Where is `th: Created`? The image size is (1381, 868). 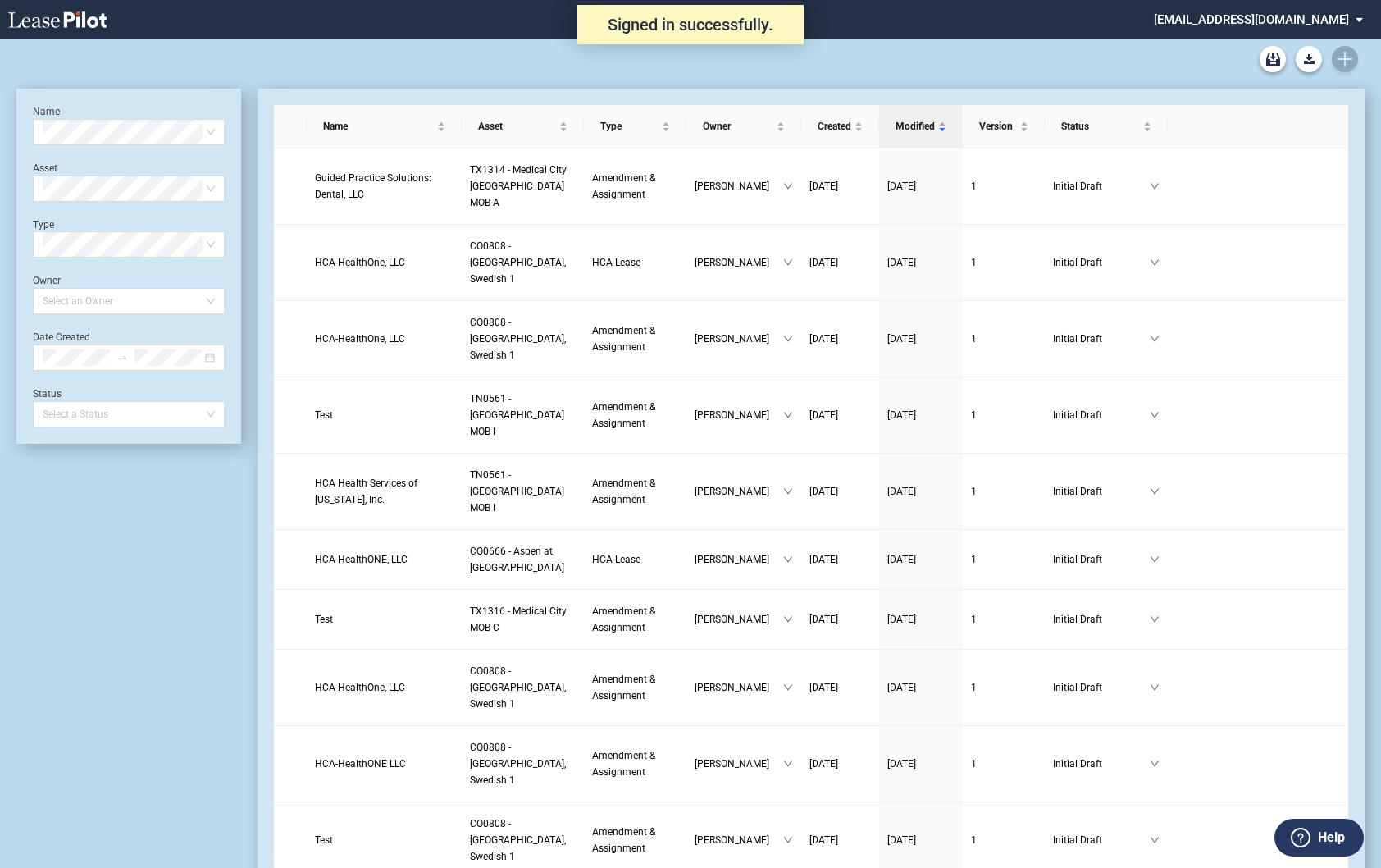
th: Created is located at coordinates (840, 126).